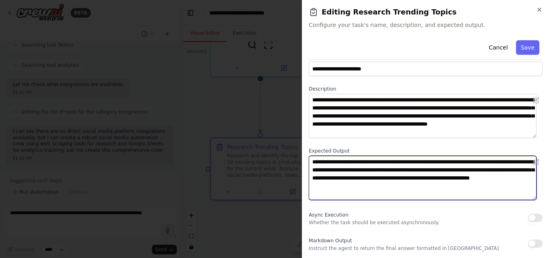 The height and width of the screenshot is (258, 549). What do you see at coordinates (426, 89) in the screenshot?
I see `label: Description` at bounding box center [426, 89].